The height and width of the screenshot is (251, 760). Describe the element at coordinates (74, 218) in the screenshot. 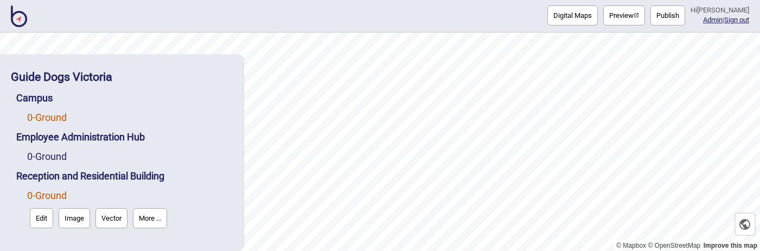

I see `a: Image` at that location.